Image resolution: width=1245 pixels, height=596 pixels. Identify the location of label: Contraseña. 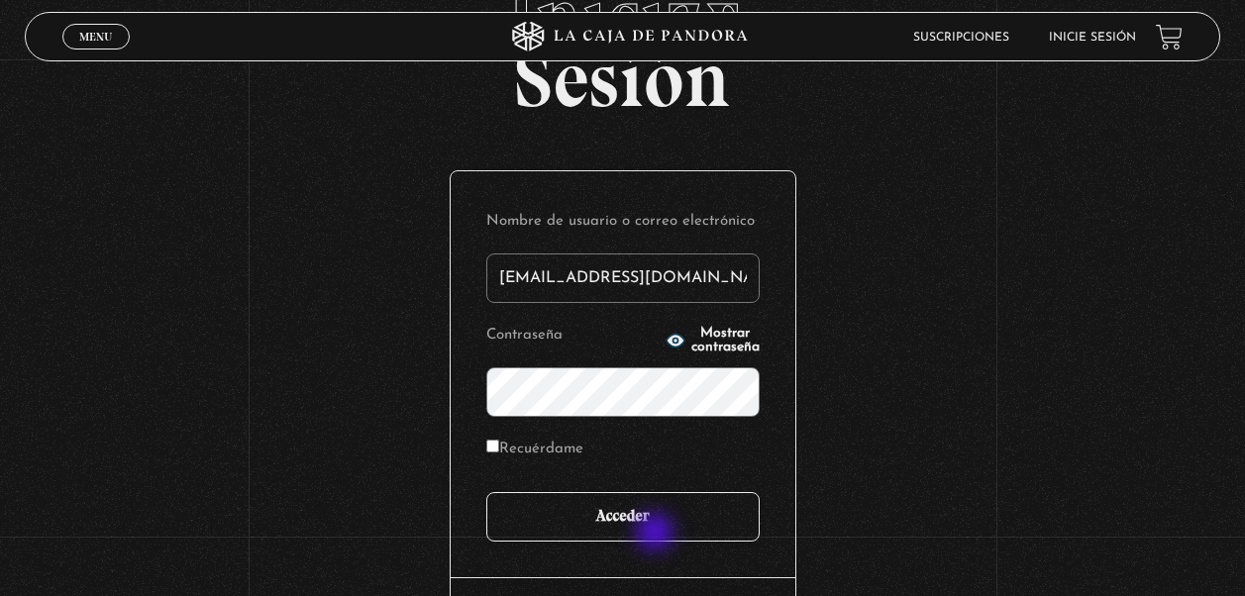
(573, 336).